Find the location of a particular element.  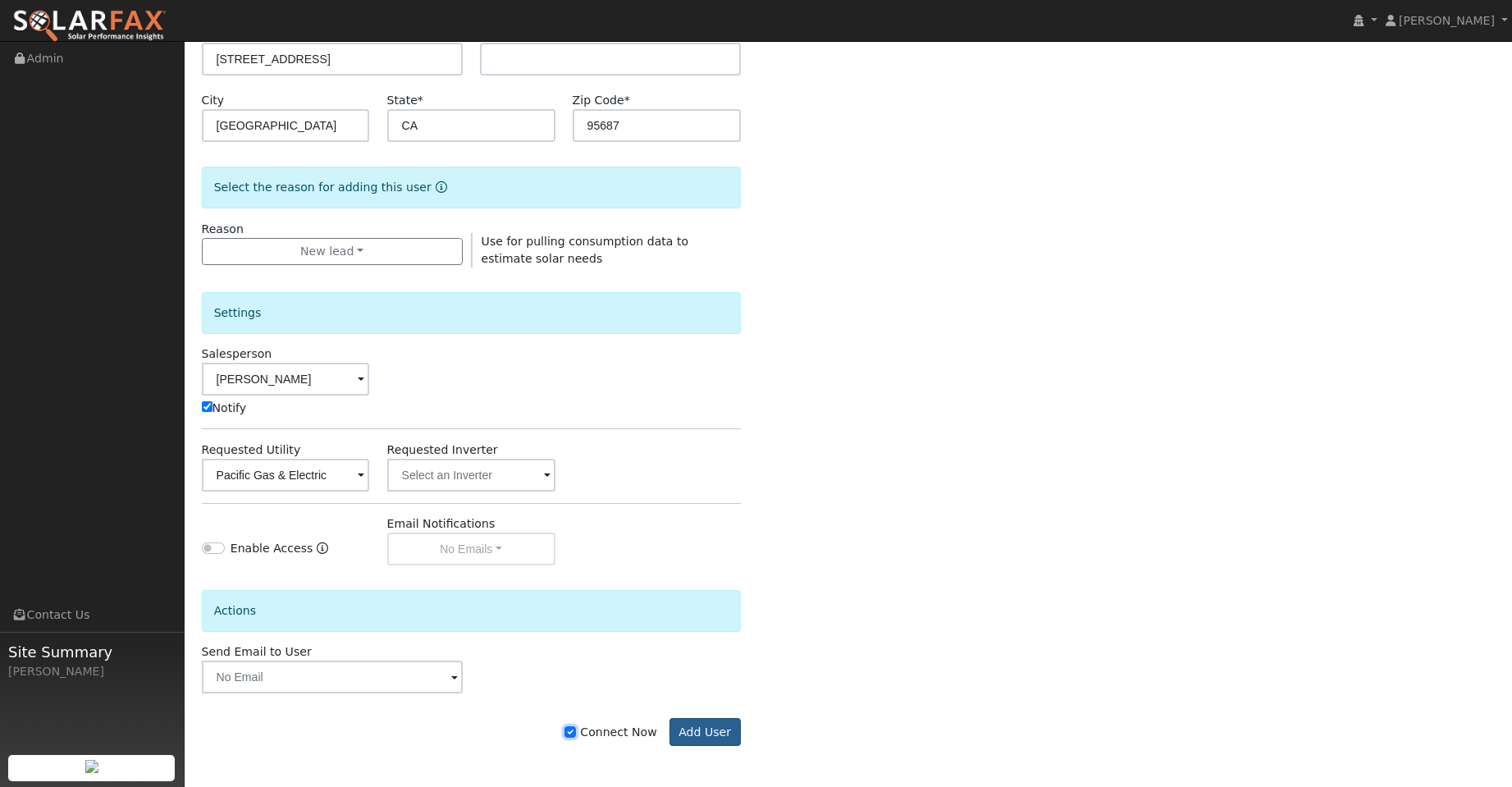

div: Select the reason for adding this user is located at coordinates (472, 187).